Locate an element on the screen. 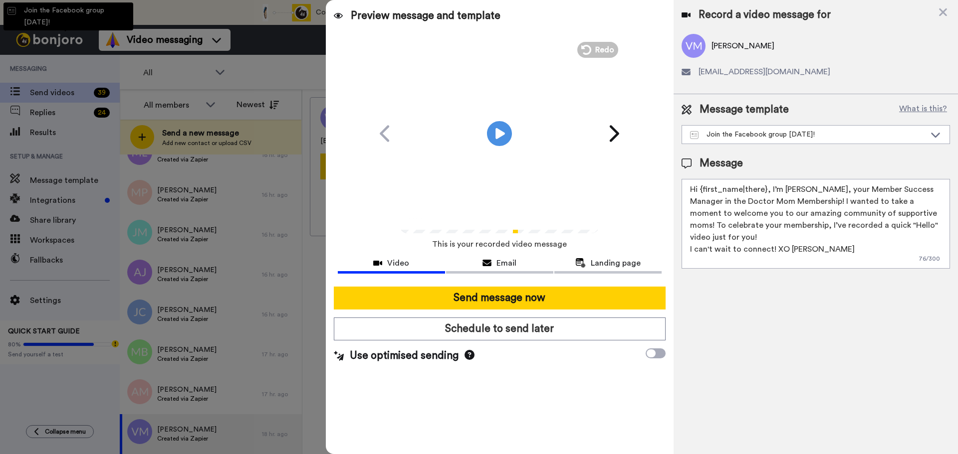  img: Message-temps.svg is located at coordinates (694, 135).